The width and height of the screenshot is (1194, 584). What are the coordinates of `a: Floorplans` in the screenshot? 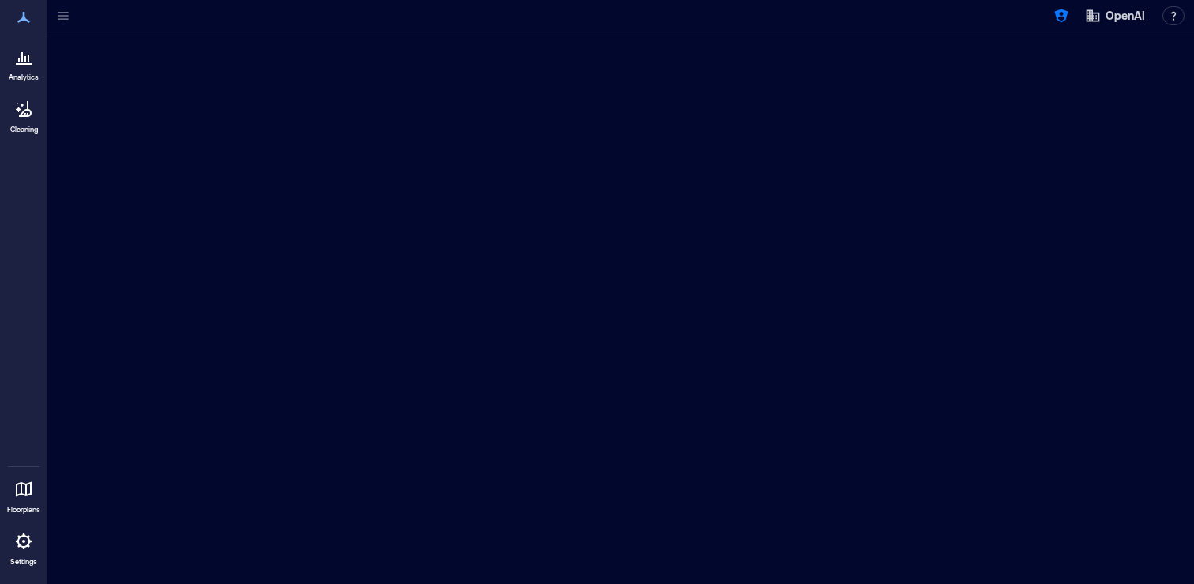 It's located at (24, 494).